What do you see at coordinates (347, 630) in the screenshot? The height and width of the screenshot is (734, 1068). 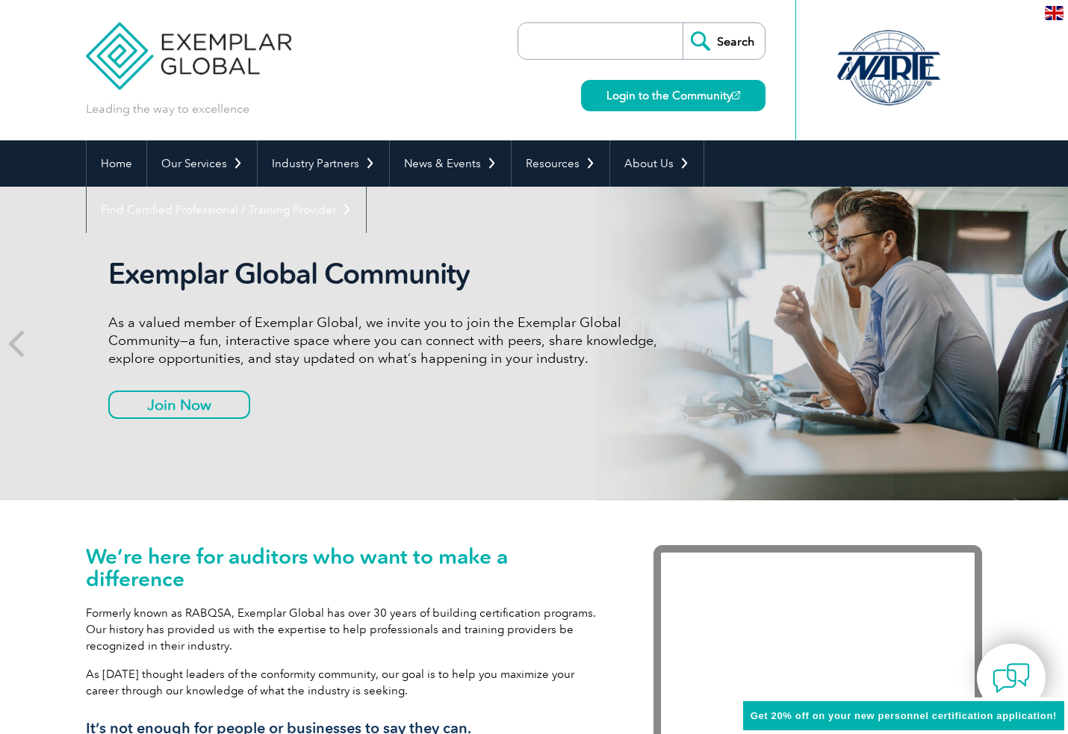 I see `p: Formerly known as RABQSA, Exemplar Global has over 30 years of building certification programs. O...` at bounding box center [347, 630].